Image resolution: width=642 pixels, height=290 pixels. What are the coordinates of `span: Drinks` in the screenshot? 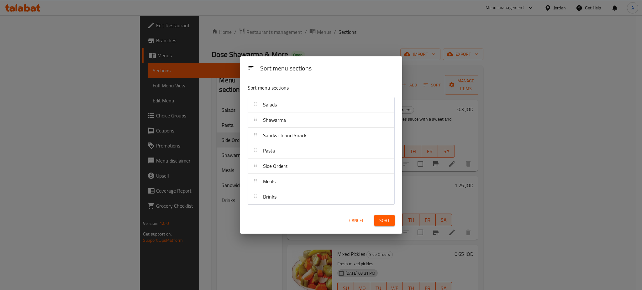 It's located at (270, 197).